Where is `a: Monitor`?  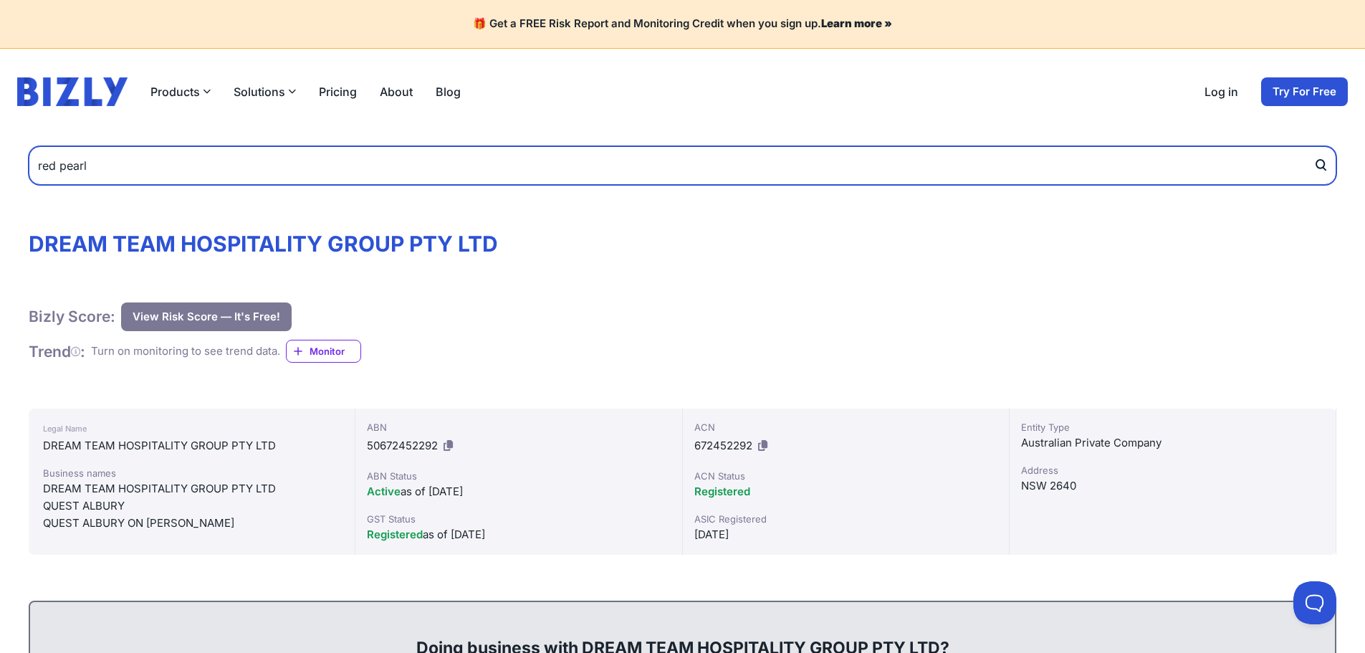 a: Monitor is located at coordinates (323, 351).